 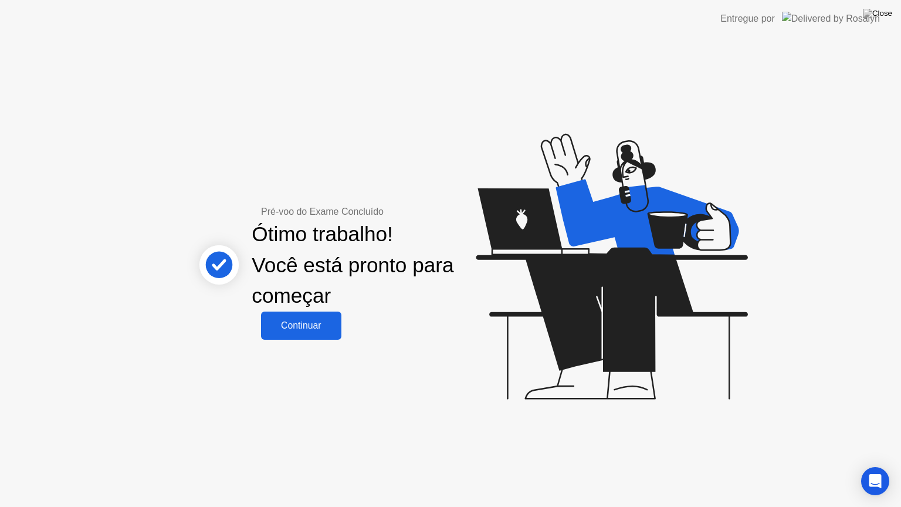 What do you see at coordinates (878, 13) in the screenshot?
I see `img: Close` at bounding box center [878, 13].